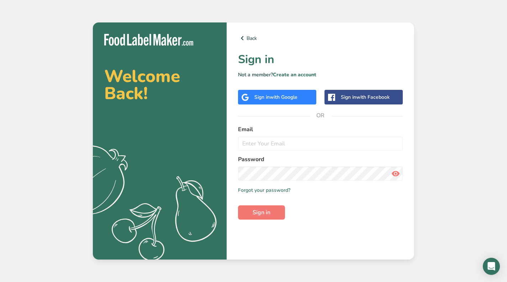  I want to click on span: with Facebook, so click(373, 97).